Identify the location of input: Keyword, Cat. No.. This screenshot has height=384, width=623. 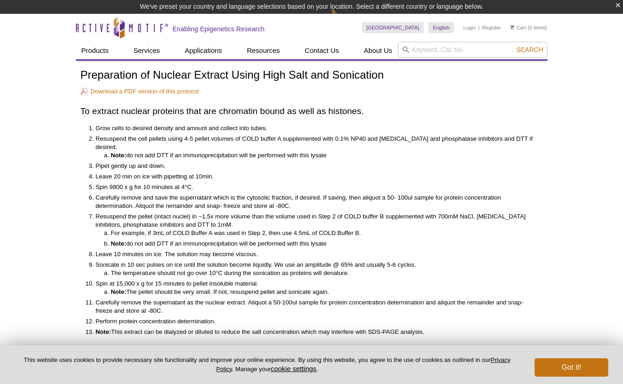
(472, 50).